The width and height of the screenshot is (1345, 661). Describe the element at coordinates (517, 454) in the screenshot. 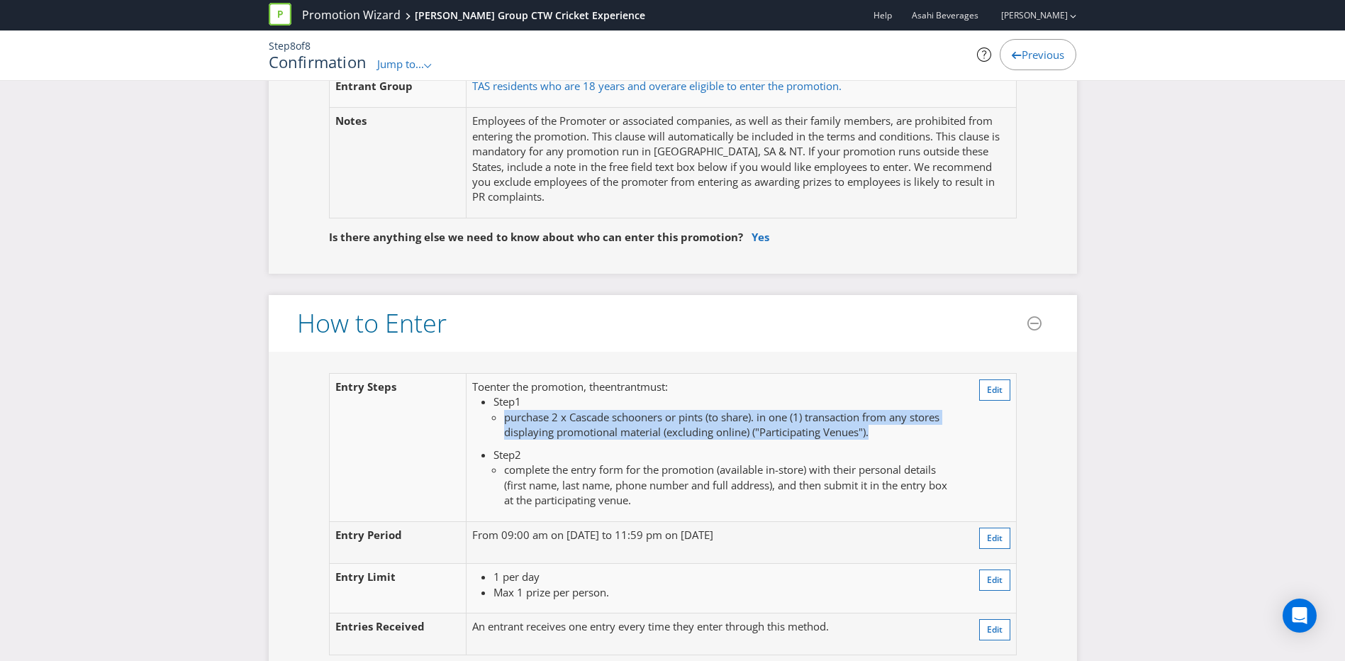

I see `span: 2` at that location.